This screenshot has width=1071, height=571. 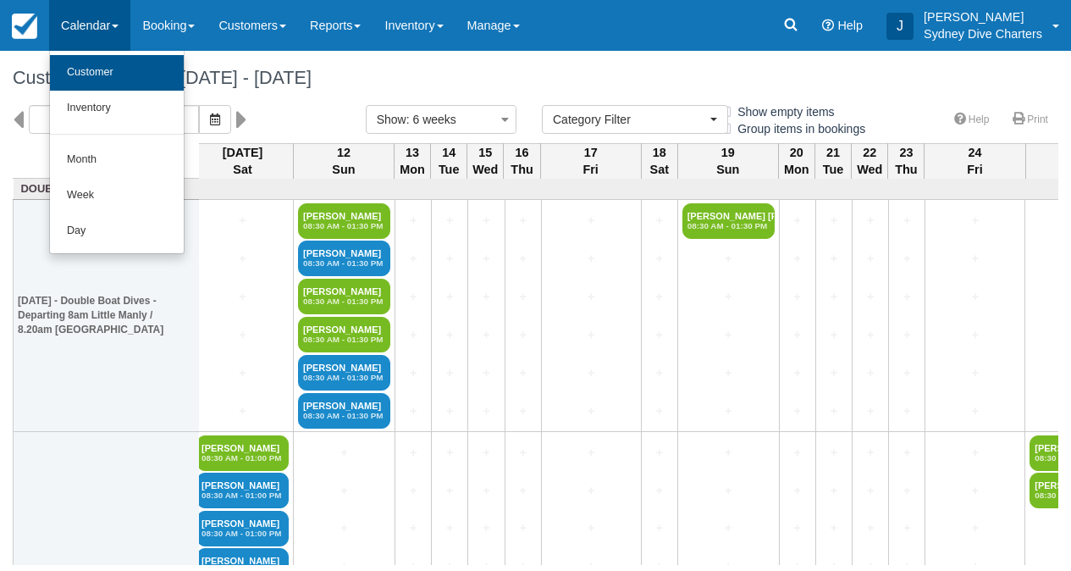 I want to click on label: Show empty items, so click(x=782, y=112).